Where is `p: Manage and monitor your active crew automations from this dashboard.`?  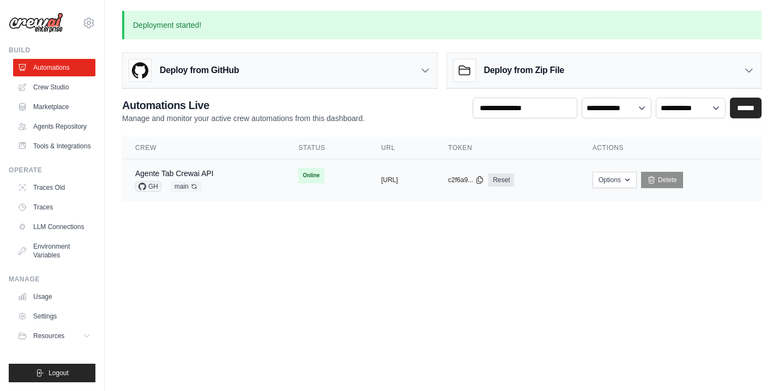
p: Manage and monitor your active crew automations from this dashboard. is located at coordinates (243, 118).